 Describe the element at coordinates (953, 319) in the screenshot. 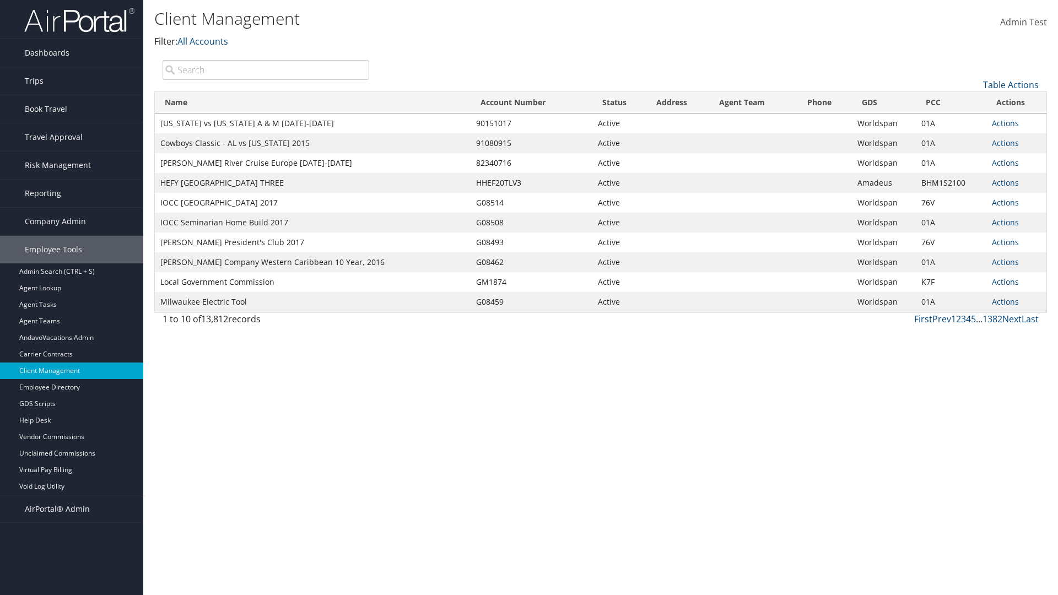

I see `a: 1` at that location.